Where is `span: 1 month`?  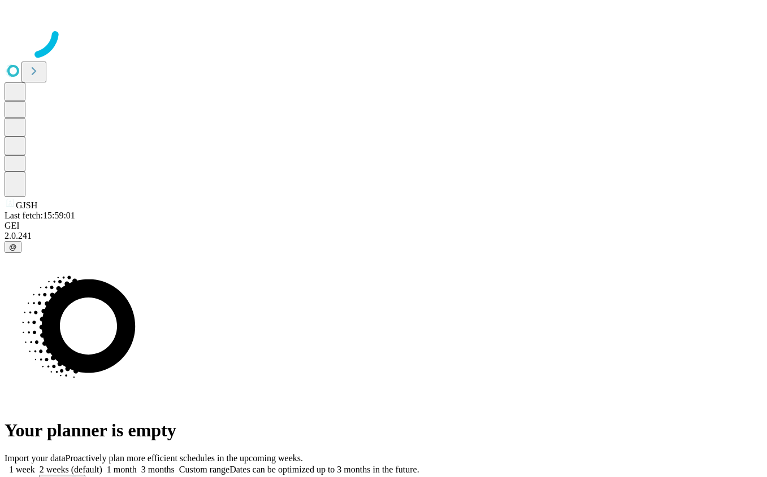 span: 1 month is located at coordinates (121, 469).